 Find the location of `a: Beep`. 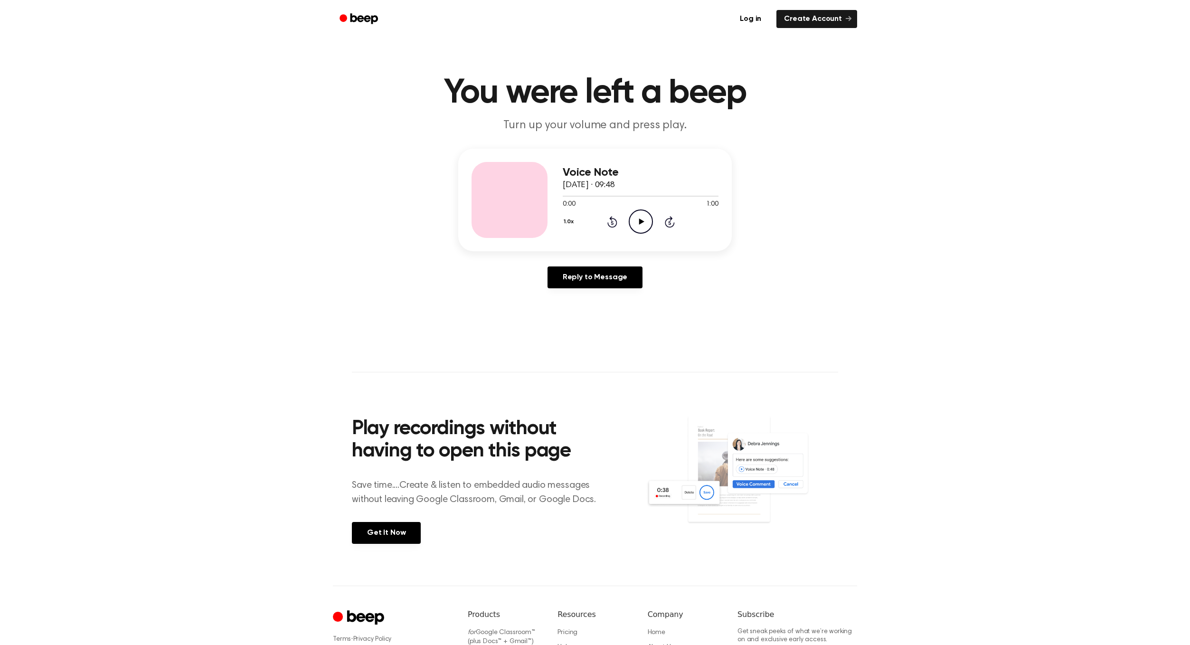

a: Beep is located at coordinates (359, 19).